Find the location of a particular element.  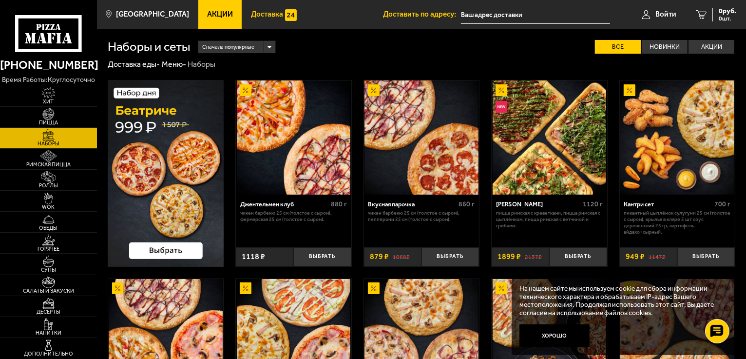

span: 0 шт. is located at coordinates (727, 19).